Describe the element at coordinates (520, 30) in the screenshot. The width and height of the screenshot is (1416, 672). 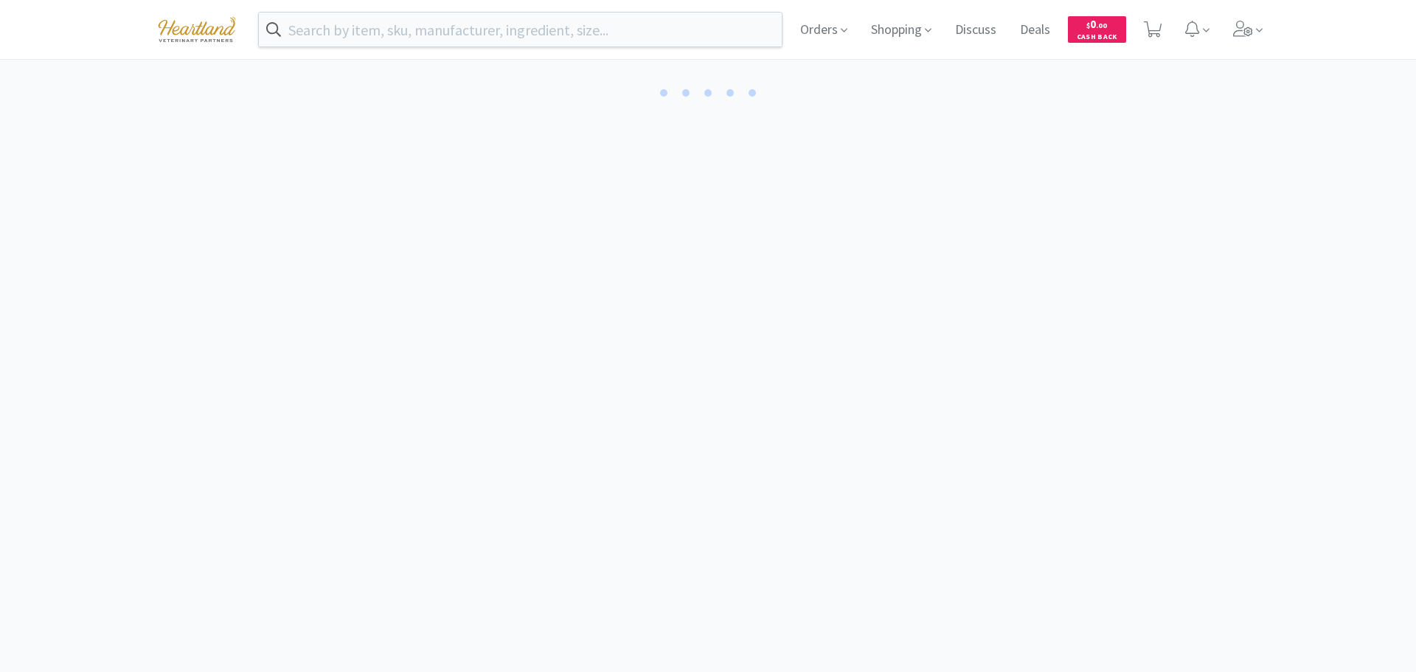
I see `input: Search by item, sku, manufacturer, ingredient, size...` at that location.